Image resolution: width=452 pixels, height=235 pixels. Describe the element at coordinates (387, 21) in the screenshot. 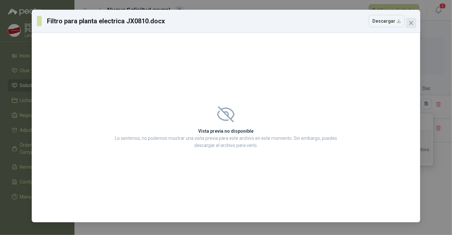

I see `button: Descargar` at that location.